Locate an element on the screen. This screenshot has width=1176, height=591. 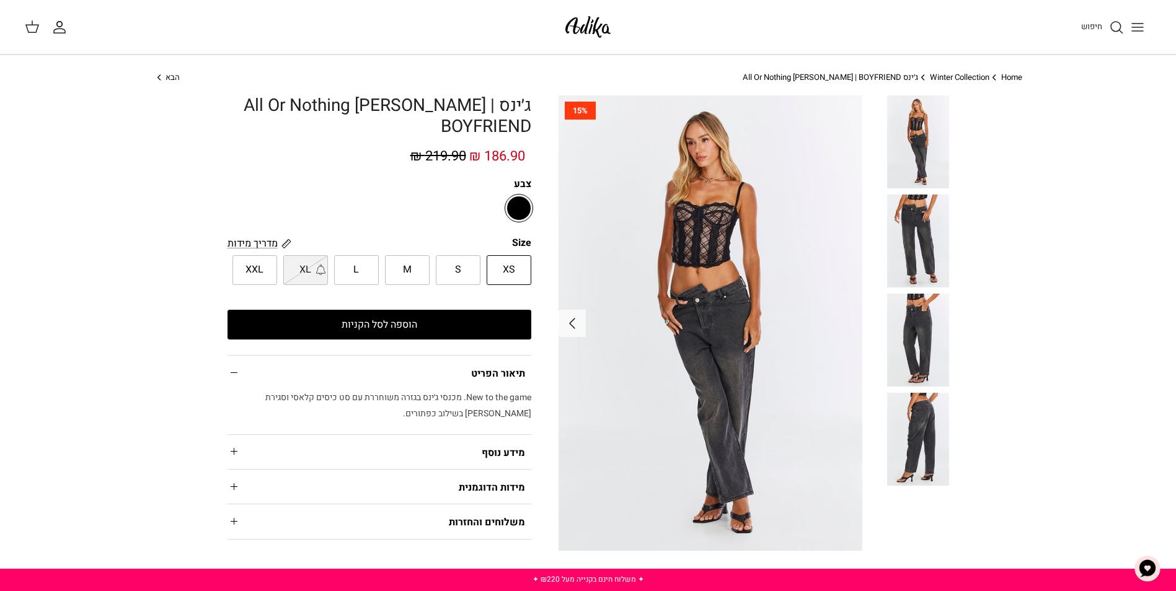
span: מדריך מידות is located at coordinates (252, 244).